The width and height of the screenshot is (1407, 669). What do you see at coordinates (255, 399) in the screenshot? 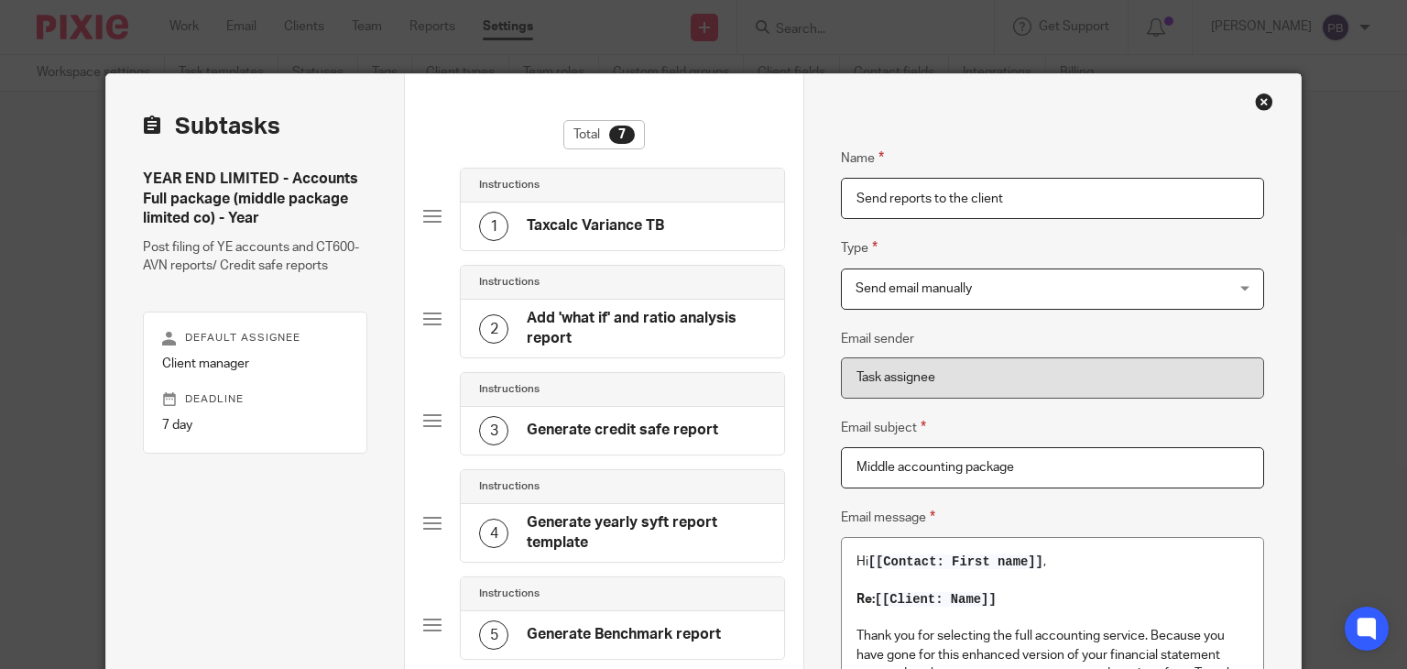
I see `p: Deadline` at bounding box center [255, 399].